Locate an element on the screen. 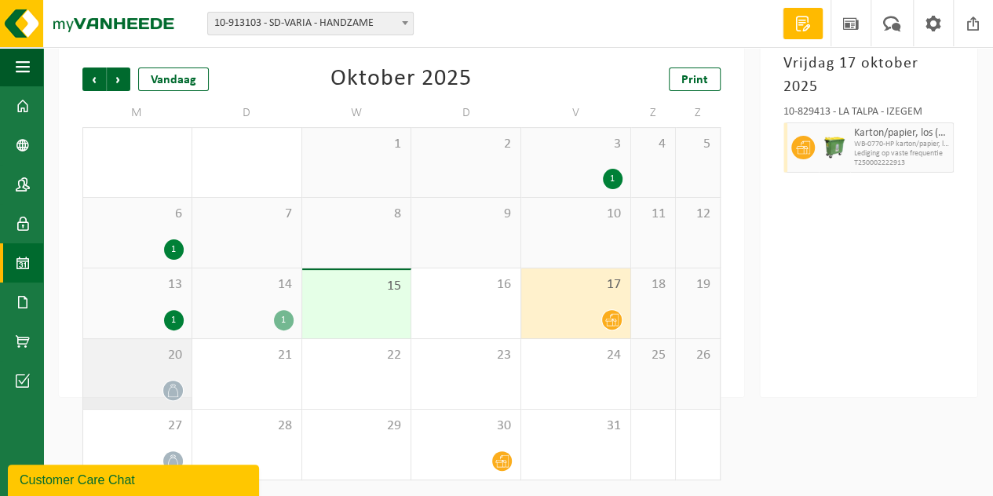 The width and height of the screenshot is (993, 496). span: 21 is located at coordinates (246, 355).